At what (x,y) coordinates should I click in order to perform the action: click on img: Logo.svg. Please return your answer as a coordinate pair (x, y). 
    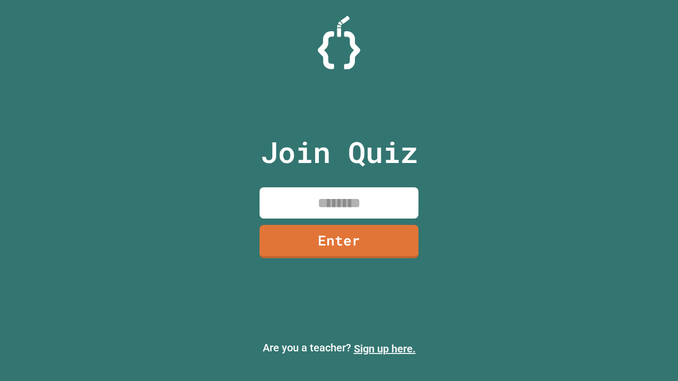
    Looking at the image, I should click on (339, 42).